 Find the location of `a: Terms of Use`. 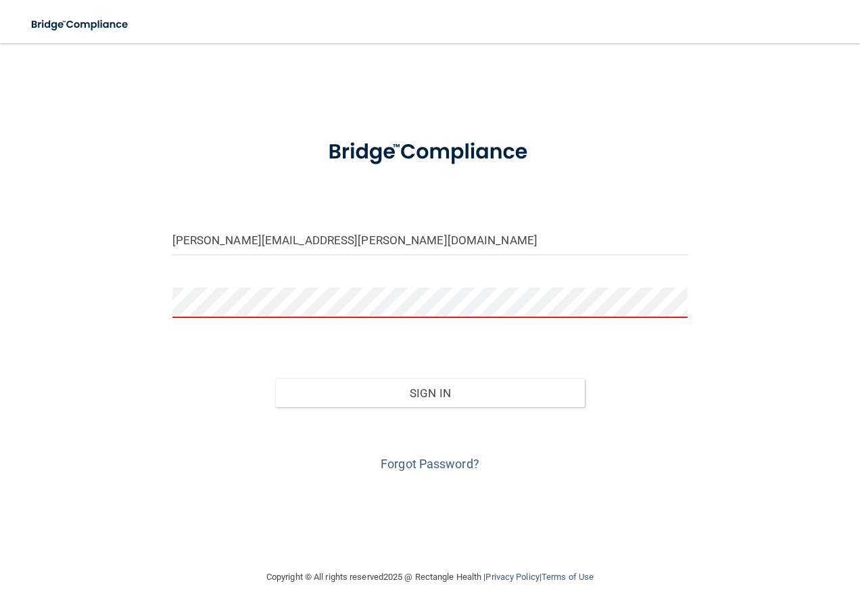

a: Terms of Use is located at coordinates (567, 576).